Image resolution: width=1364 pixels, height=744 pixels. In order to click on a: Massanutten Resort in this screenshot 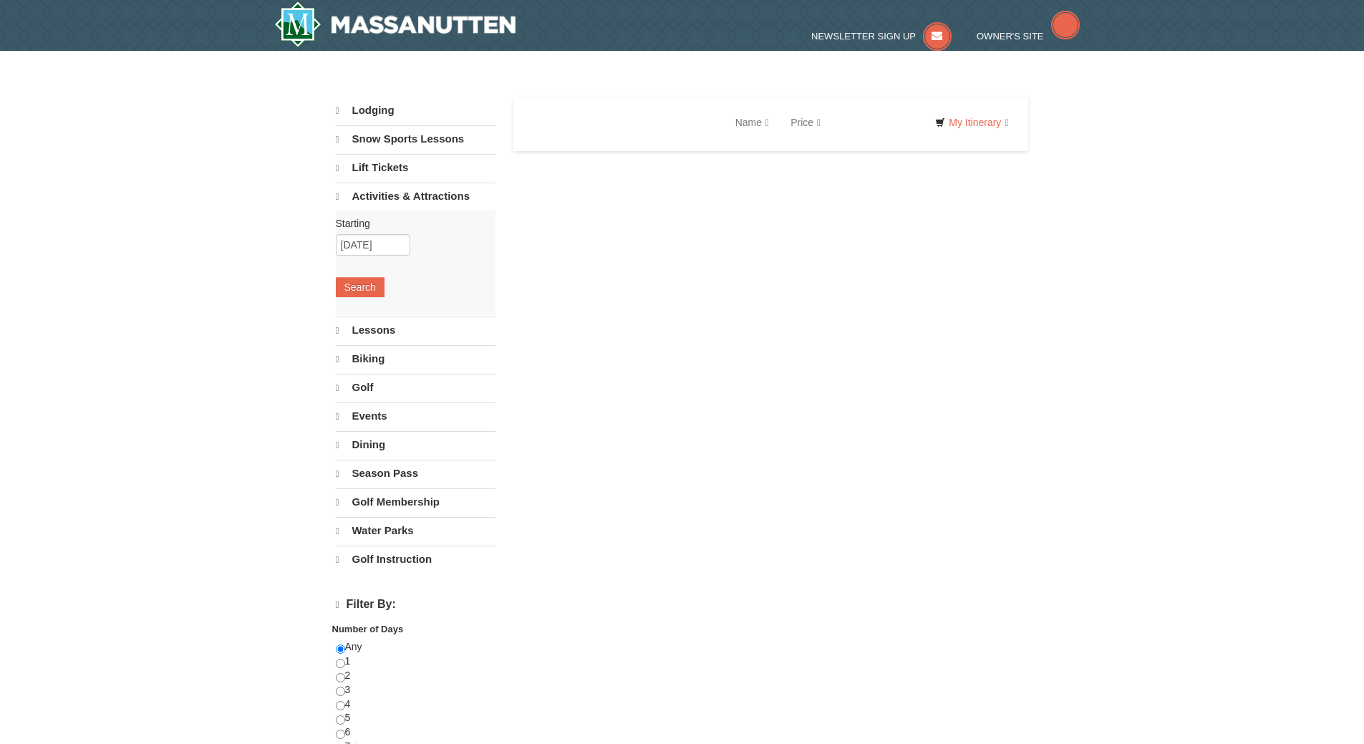, I will do `click(395, 24)`.